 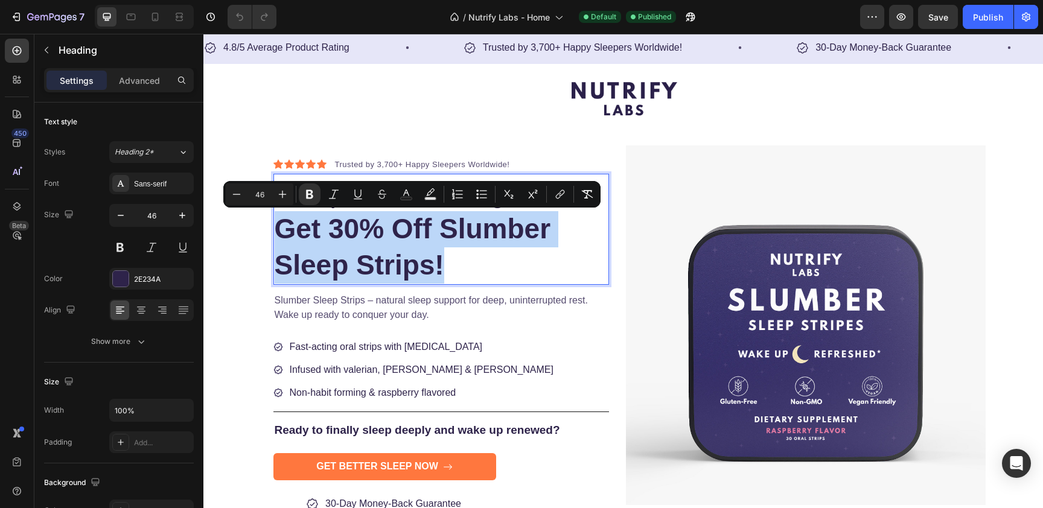 I want to click on p: Non-habit forming & raspberry flavored, so click(x=218, y=359).